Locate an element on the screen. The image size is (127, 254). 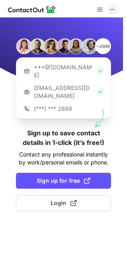
h1: Sign up to save contact details in 1-click (it’s free!) is located at coordinates (63, 138).